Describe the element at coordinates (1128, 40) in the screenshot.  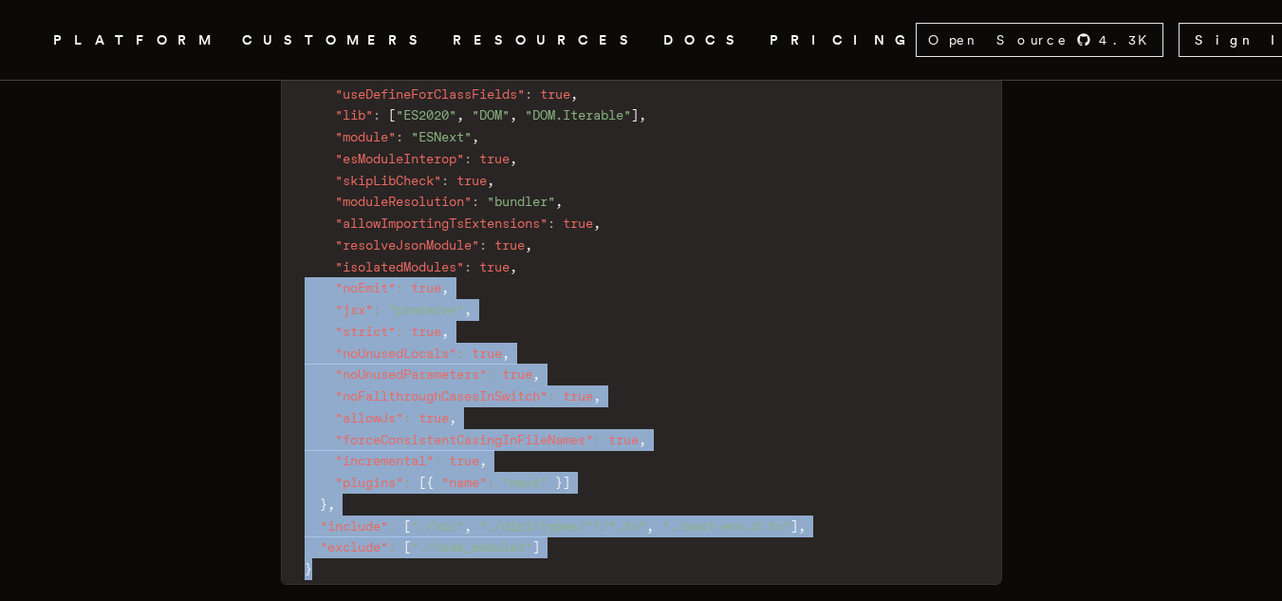
I see `span: 4.3 K` at that location.